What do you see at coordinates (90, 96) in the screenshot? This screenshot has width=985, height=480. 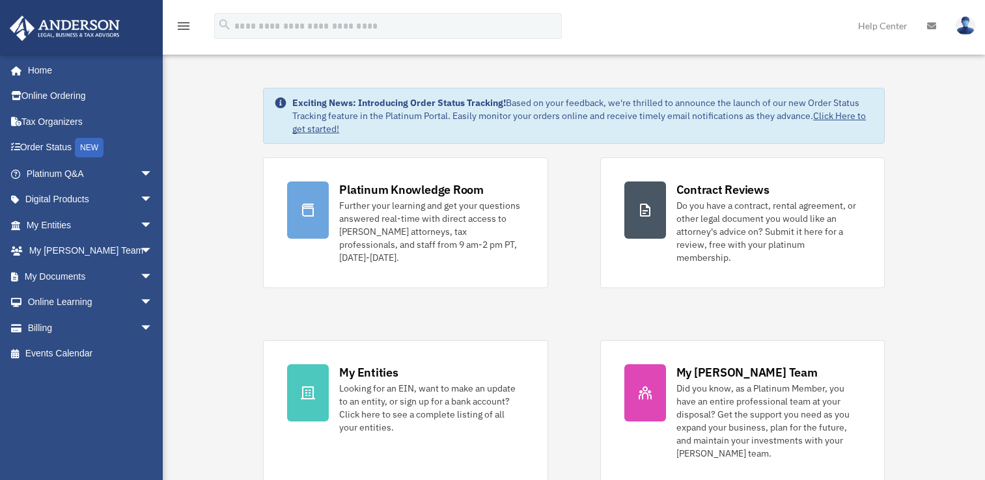 I see `a: Online Ordering` at bounding box center [90, 96].